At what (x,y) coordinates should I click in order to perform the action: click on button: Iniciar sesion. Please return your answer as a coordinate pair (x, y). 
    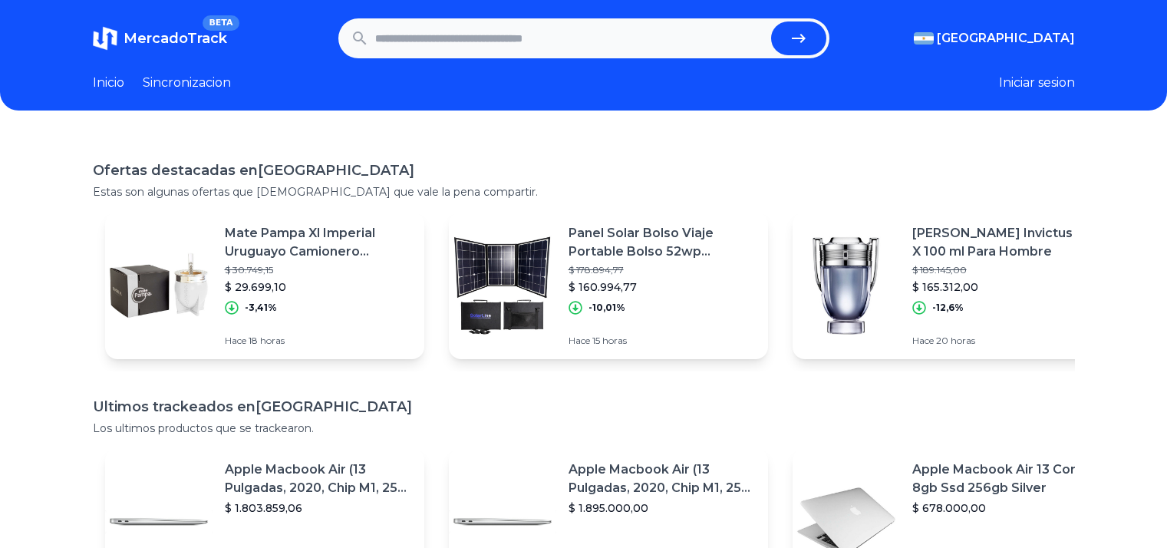
    Looking at the image, I should click on (1036, 83).